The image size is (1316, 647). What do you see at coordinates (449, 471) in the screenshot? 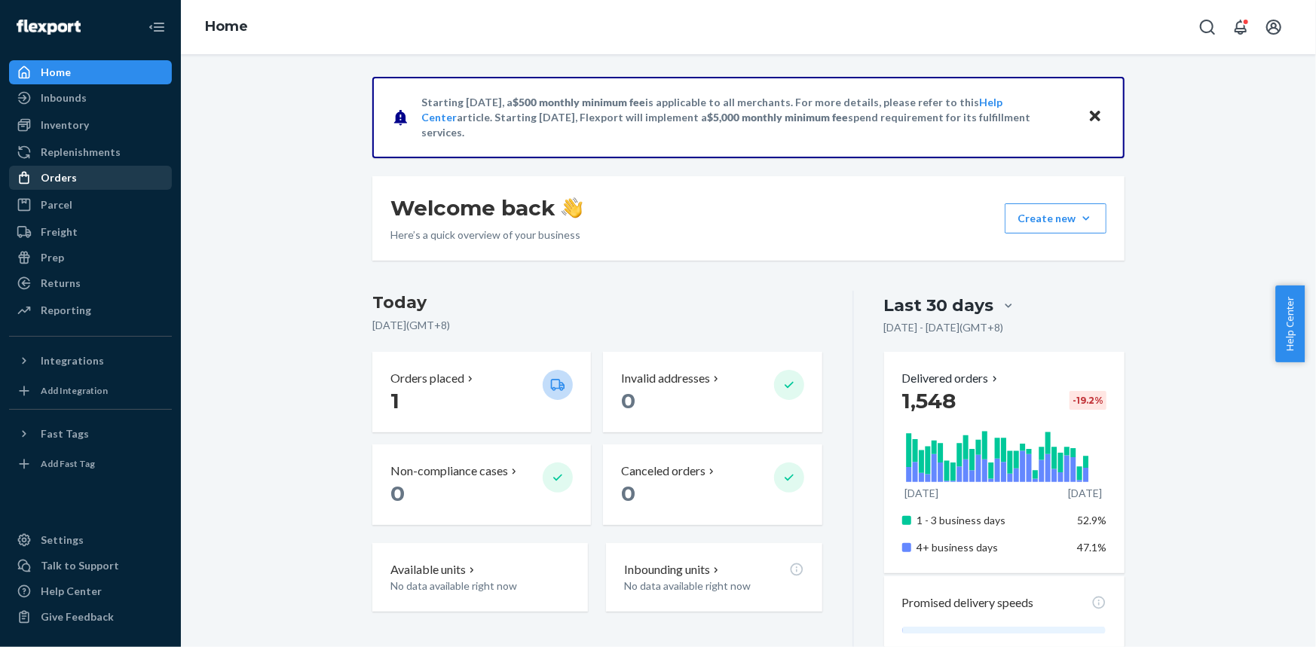
I see `p: Non-compliance cases` at bounding box center [449, 471].